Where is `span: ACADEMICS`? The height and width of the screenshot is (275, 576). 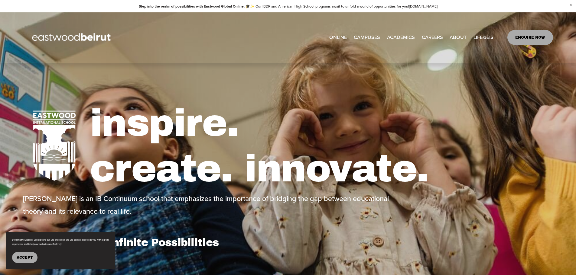 span: ACADEMICS is located at coordinates (401, 37).